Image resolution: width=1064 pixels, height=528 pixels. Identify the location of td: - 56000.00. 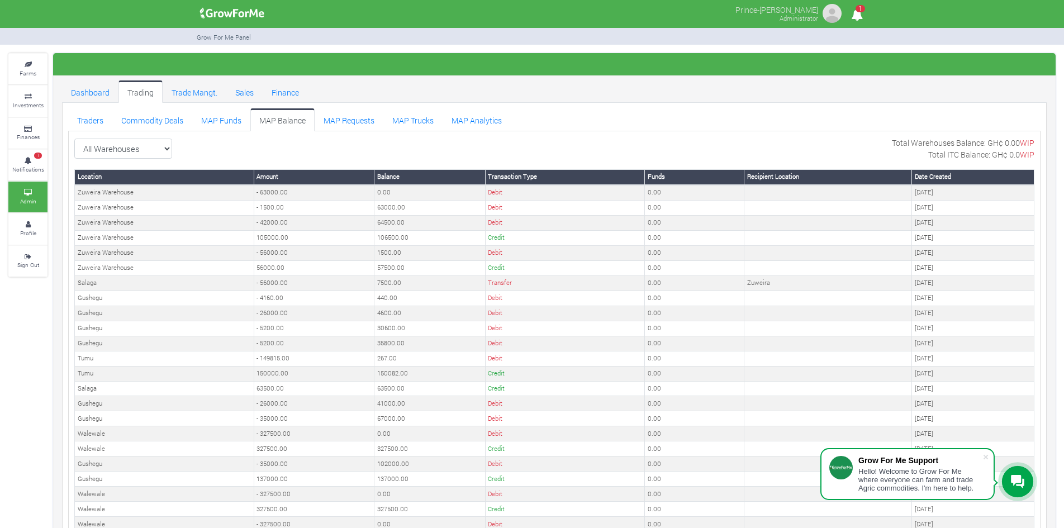
(314, 253).